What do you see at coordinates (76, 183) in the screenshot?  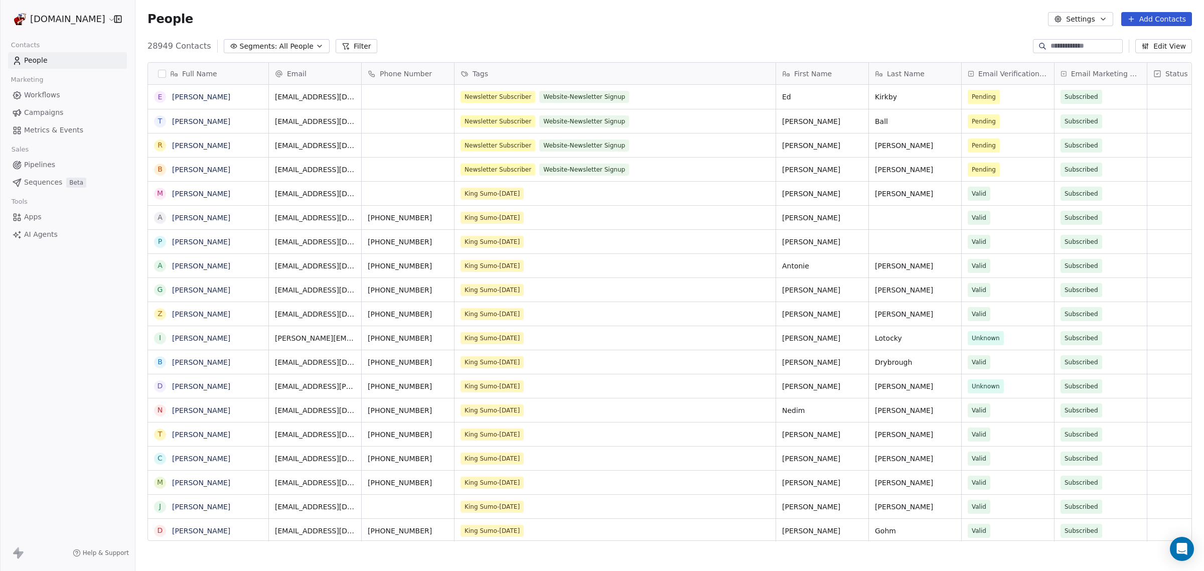 I see `span: Beta` at bounding box center [76, 183].